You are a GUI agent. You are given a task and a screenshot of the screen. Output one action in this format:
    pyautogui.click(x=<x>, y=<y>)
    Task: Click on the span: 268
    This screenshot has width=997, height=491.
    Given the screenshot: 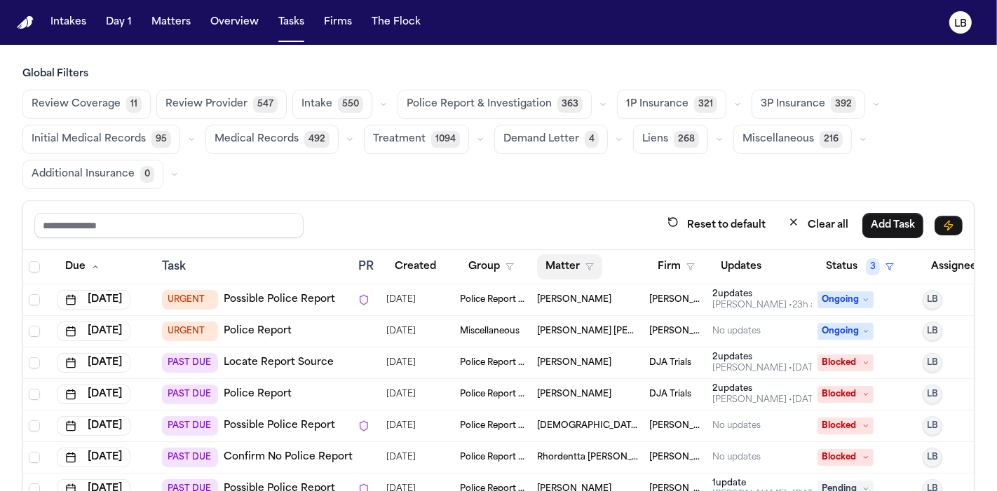 What is the action you would take?
    pyautogui.click(x=686, y=140)
    